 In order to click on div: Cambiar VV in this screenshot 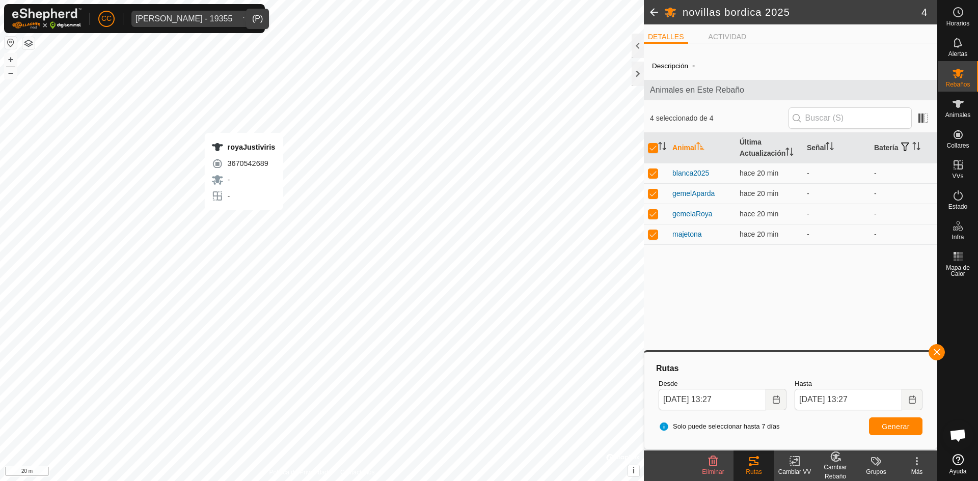, I will do `click(794, 472)`.